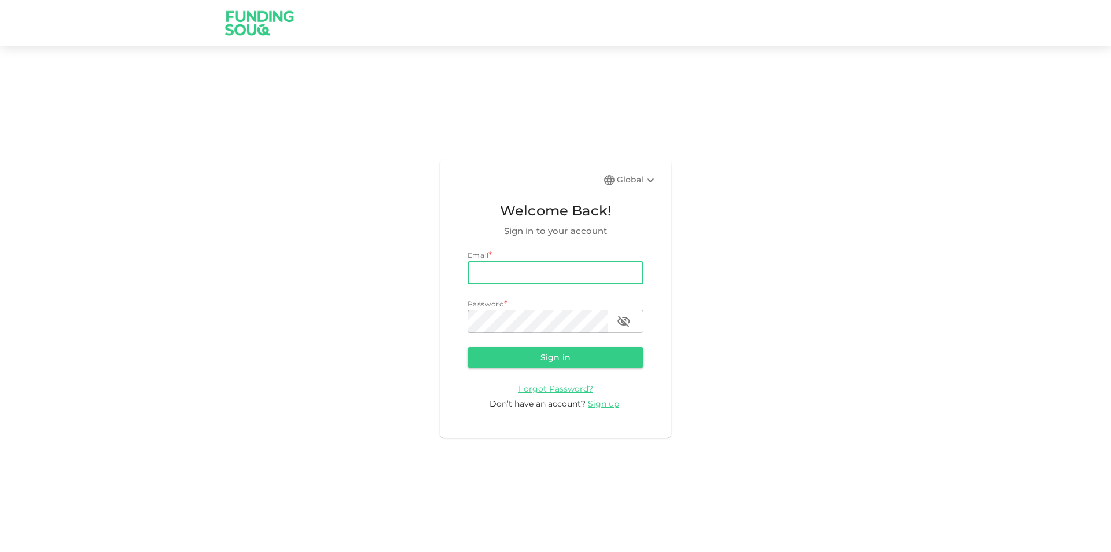  What do you see at coordinates (556, 231) in the screenshot?
I see `span: Sign in to your account` at bounding box center [556, 231].